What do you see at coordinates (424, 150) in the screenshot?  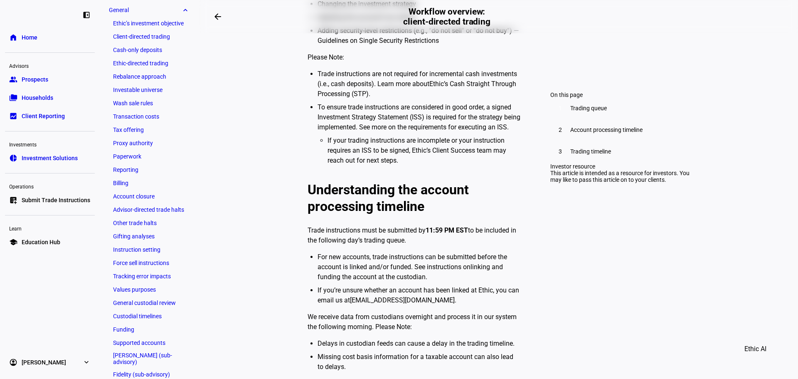 I see `li: If your trading instructions are incomplete or your instruction requires an ISS to be signed, Eth...` at bounding box center [424, 150].